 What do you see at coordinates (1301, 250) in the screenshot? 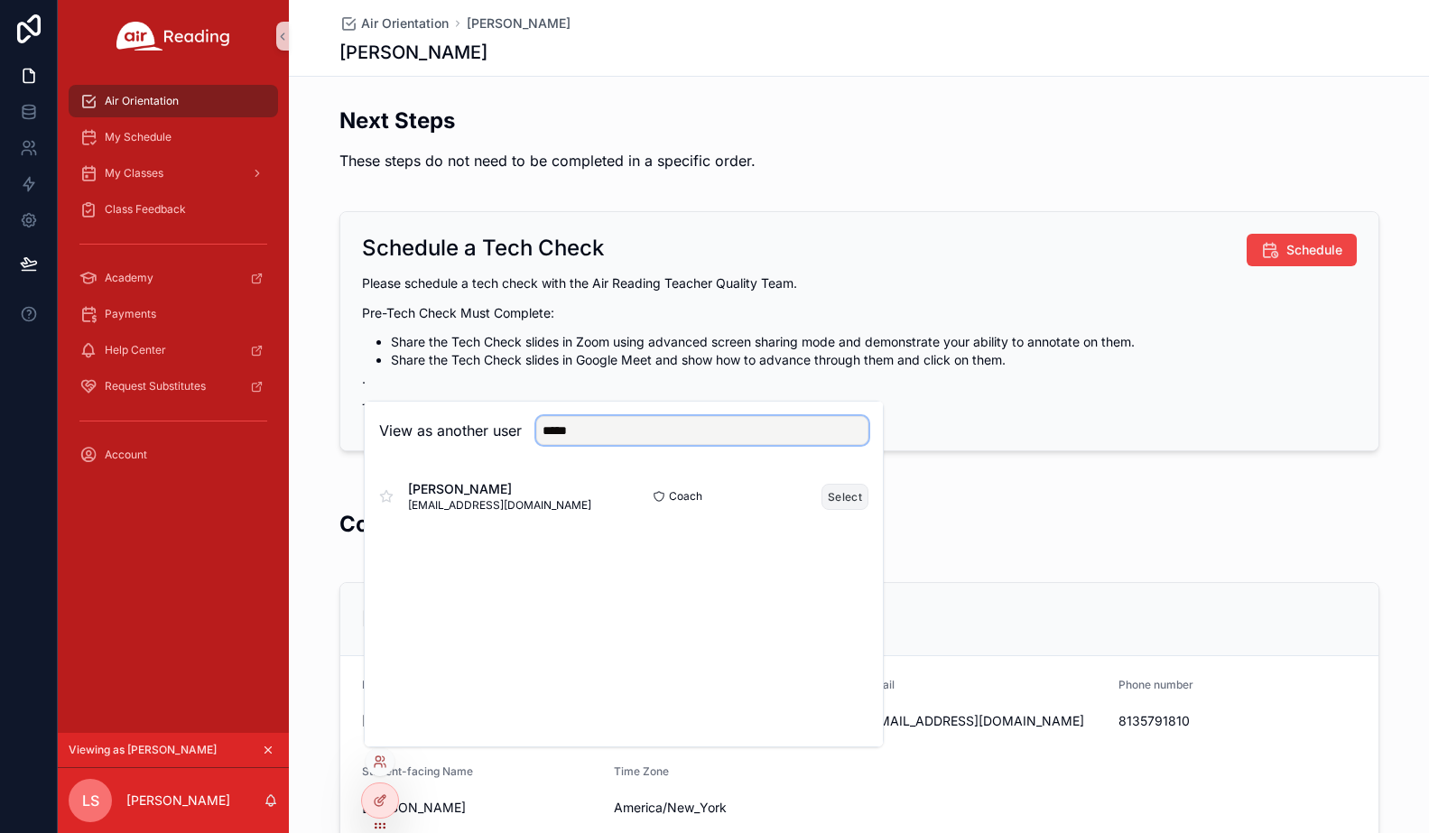
I see `button: Schedule` at bounding box center [1301, 250].